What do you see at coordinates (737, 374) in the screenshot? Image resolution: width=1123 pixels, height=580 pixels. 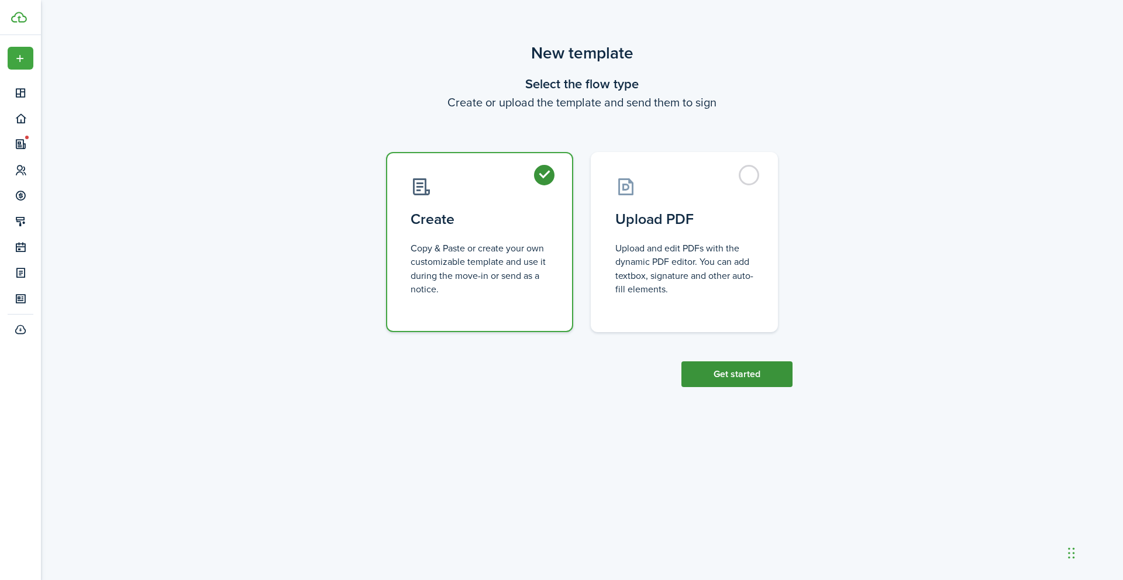 I see `button: Get started` at bounding box center [737, 374].